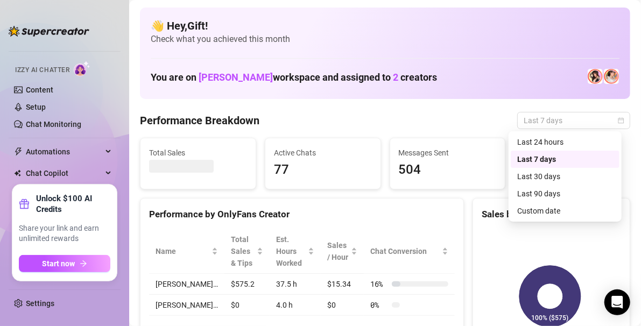 The height and width of the screenshot is (326, 641). I want to click on span: Active Chats, so click(323, 153).